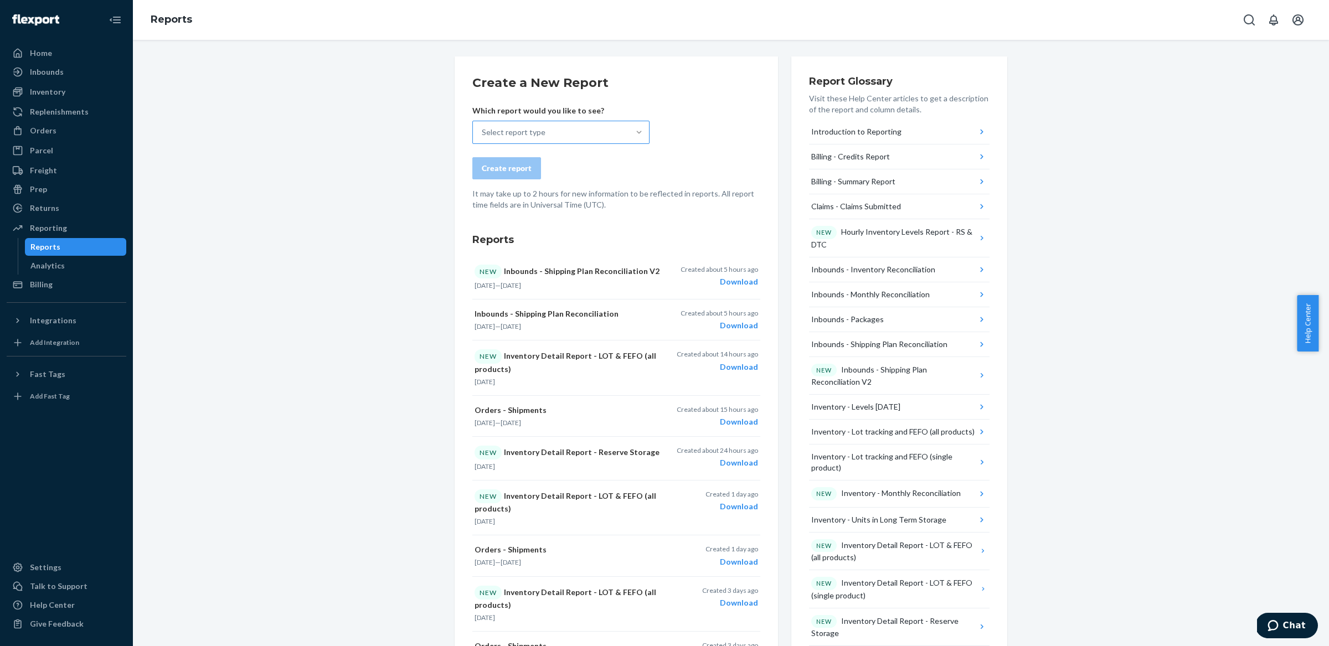 The image size is (1329, 646). What do you see at coordinates (880, 344) in the screenshot?
I see `div: Inbounds - Shipping Plan Reconciliation` at bounding box center [880, 344].